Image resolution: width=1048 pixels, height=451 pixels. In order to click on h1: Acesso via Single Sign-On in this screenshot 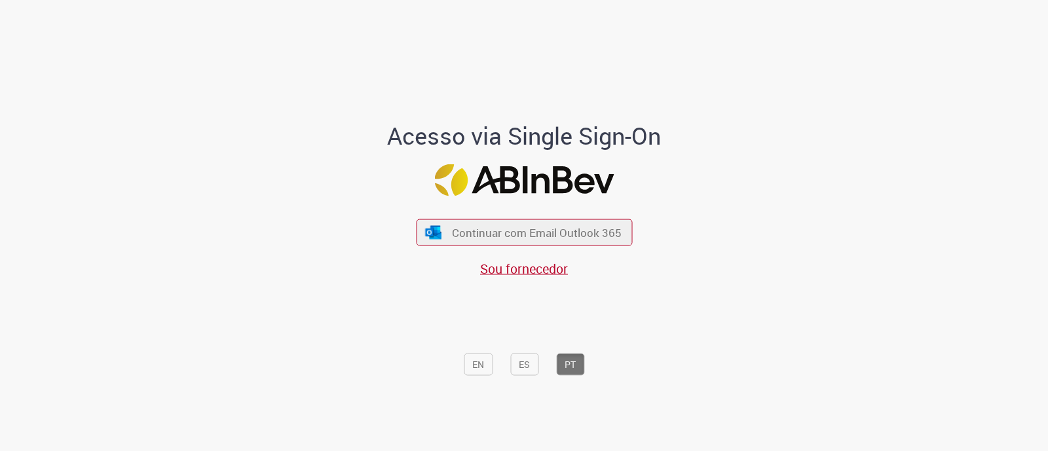, I will do `click(524, 136)`.